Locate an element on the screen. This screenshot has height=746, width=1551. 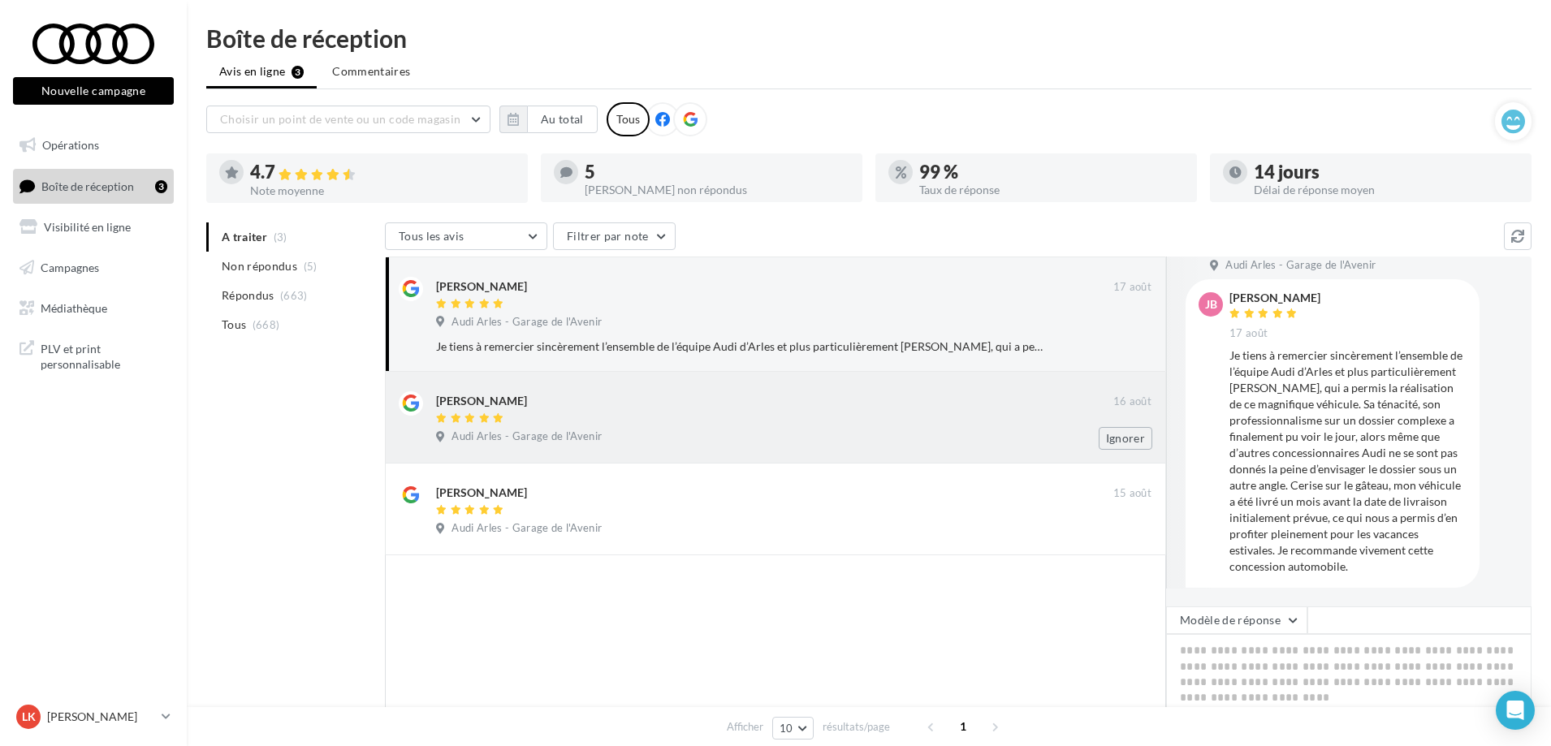
a: Campagnes is located at coordinates (93, 268).